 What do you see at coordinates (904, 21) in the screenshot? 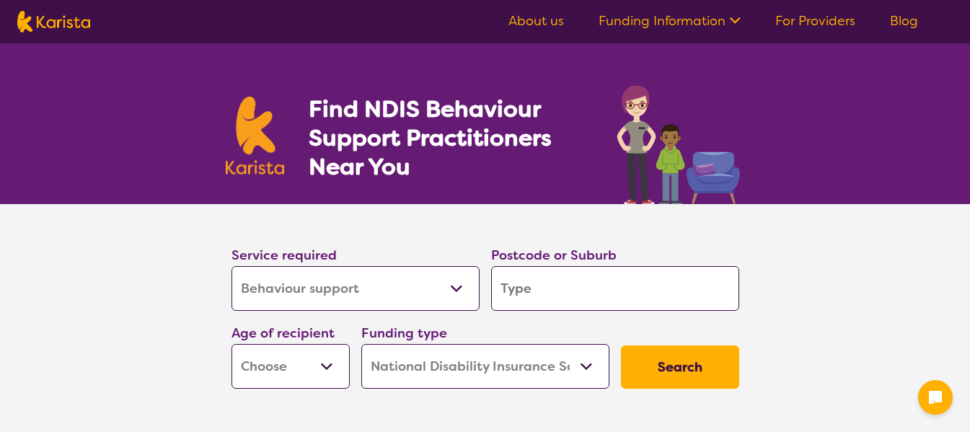
I see `a: Blog` at bounding box center [904, 21].